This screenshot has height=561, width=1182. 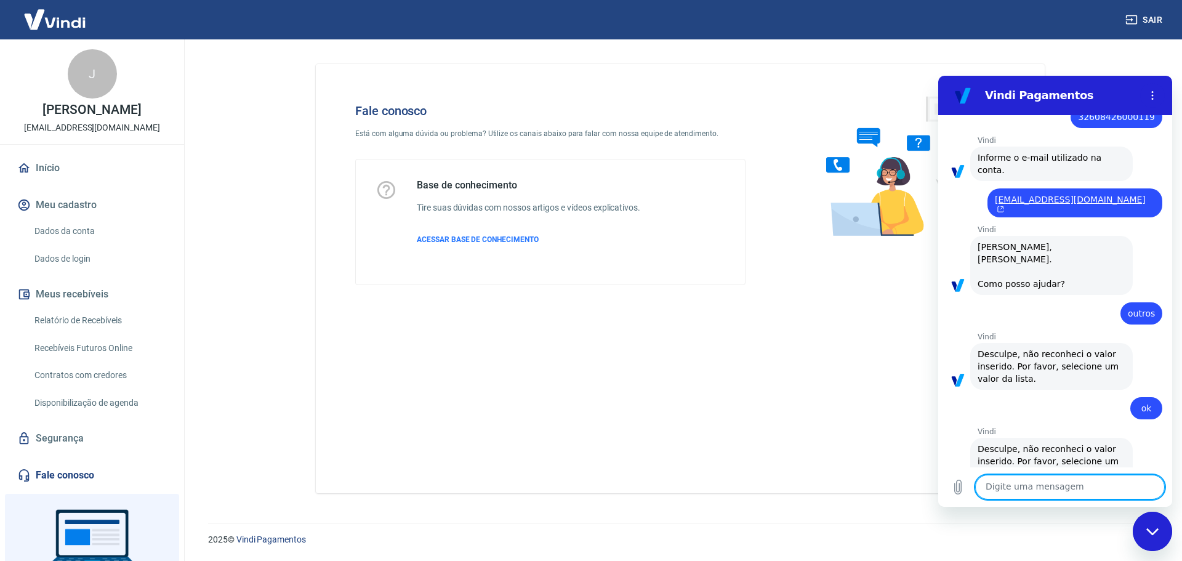 I want to click on button: Menu de opções, so click(x=214, y=20).